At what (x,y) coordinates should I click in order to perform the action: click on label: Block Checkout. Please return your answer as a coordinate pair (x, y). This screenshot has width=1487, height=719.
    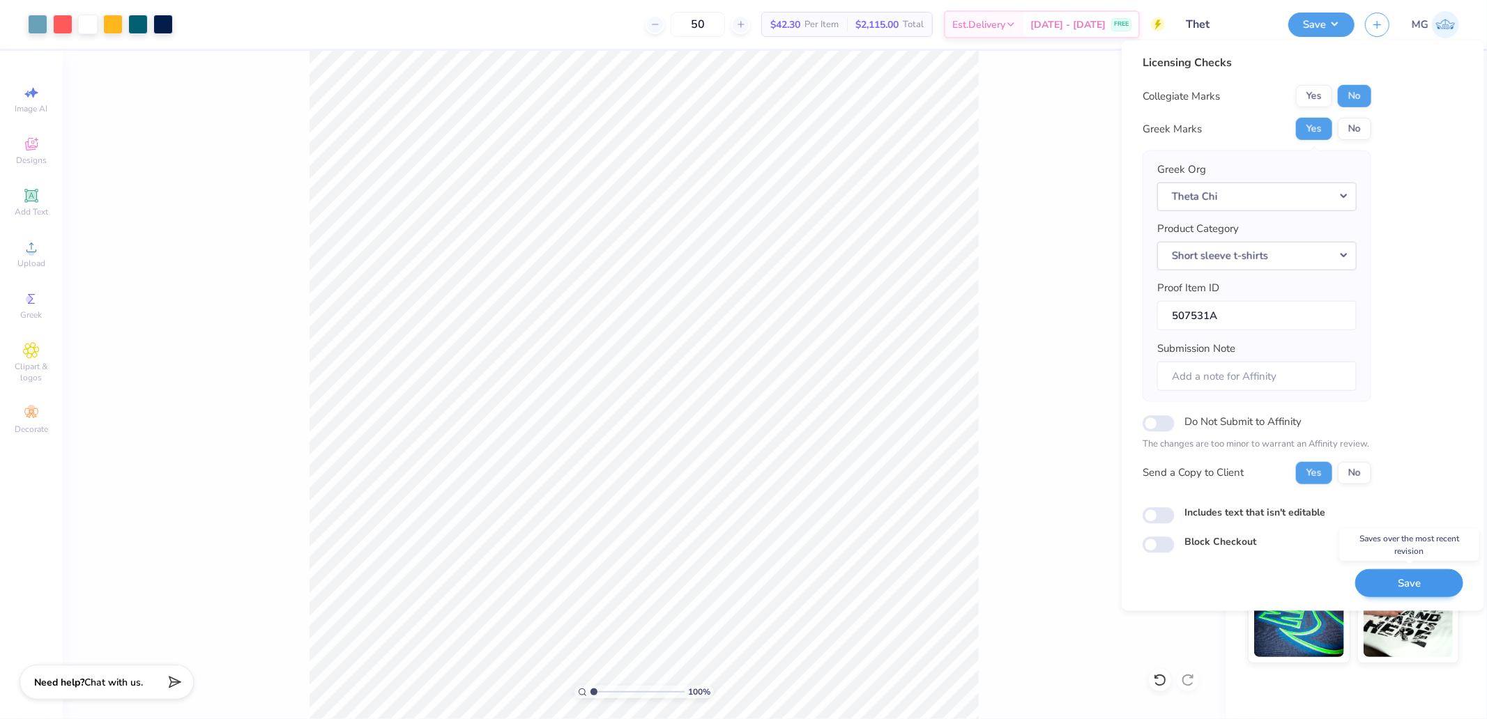
    Looking at the image, I should click on (1220, 542).